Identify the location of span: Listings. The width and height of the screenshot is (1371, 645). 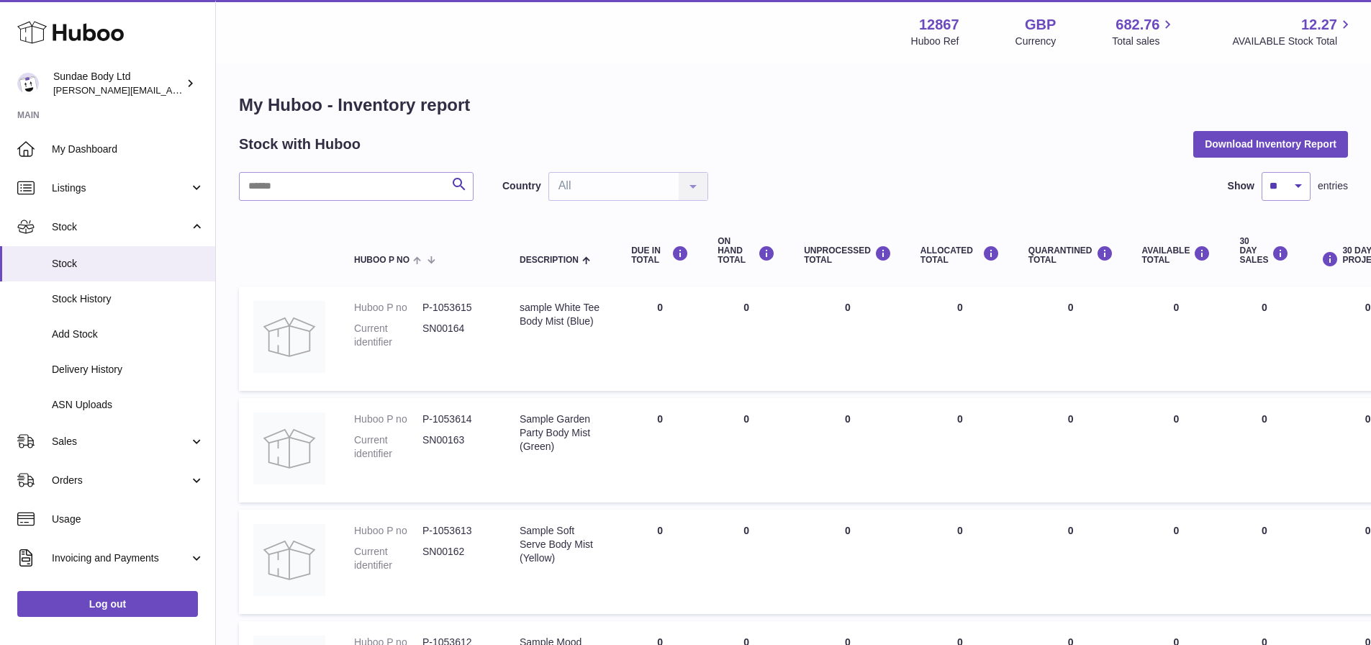
(120, 188).